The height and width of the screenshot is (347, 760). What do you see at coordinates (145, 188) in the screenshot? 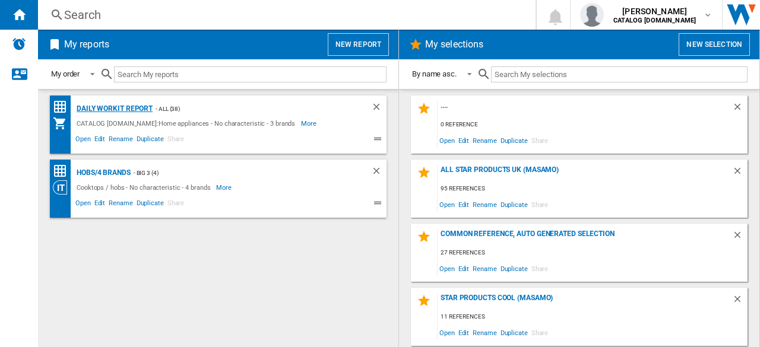
I see `div: Cooktops / hobs - No characteristic - 4 brands` at bounding box center [145, 188].